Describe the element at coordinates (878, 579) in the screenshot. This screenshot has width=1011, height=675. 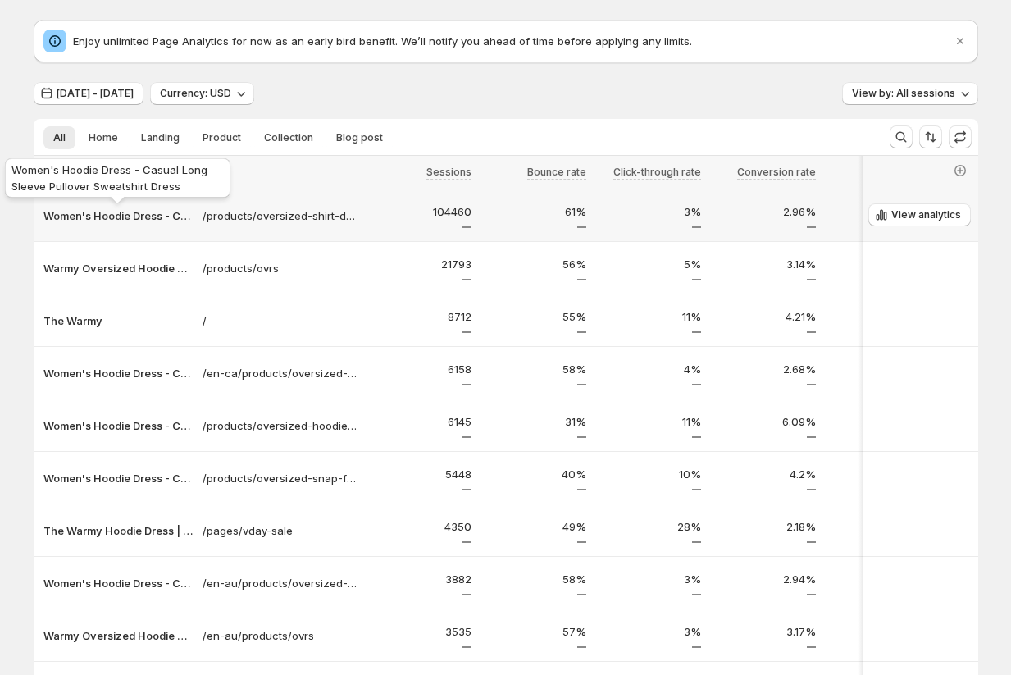
I see `p: 3004` at that location.